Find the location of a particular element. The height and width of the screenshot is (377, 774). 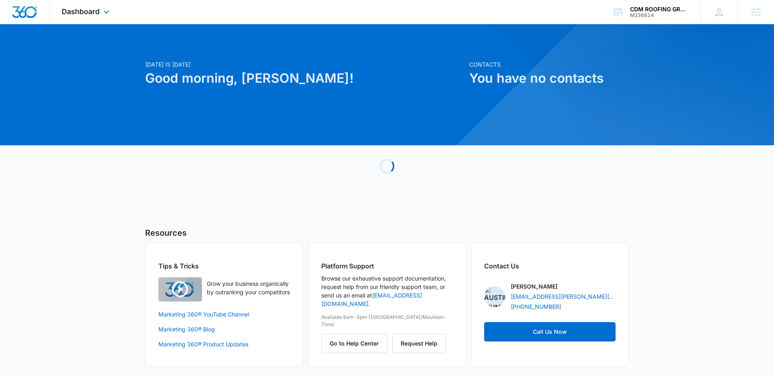

div: account name is located at coordinates (660, 9).